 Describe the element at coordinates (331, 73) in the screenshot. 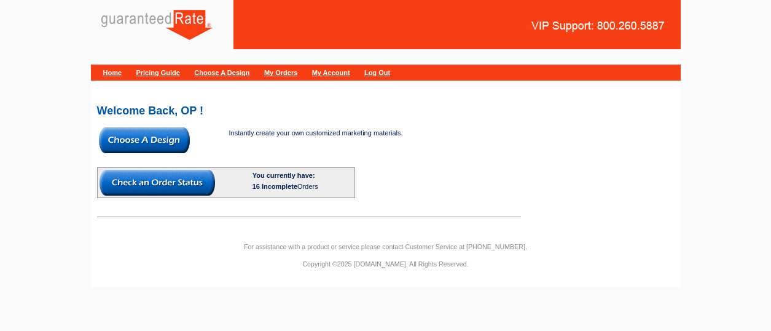

I see `a: My Account` at that location.